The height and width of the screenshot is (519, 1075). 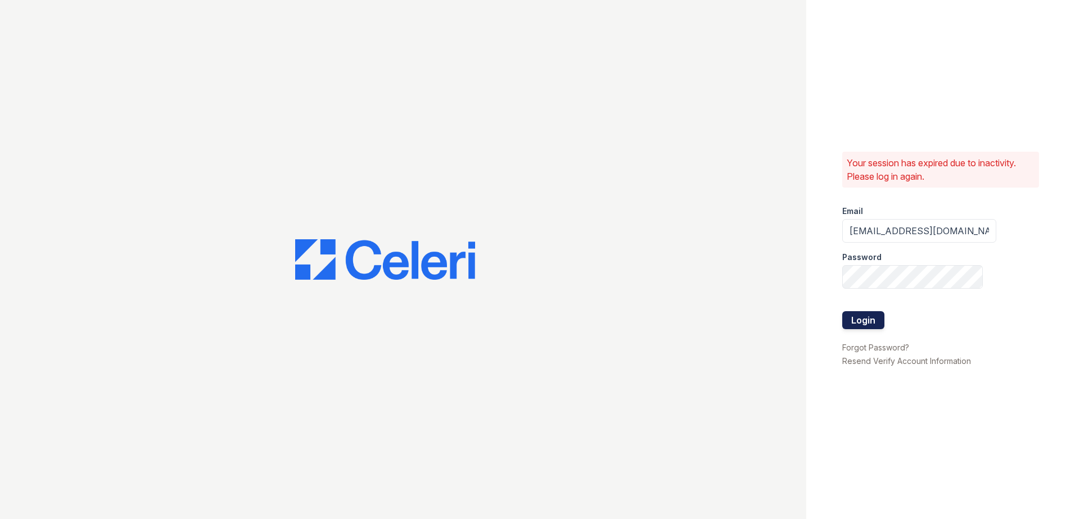 I want to click on a: Forgot Password?, so click(x=875, y=347).